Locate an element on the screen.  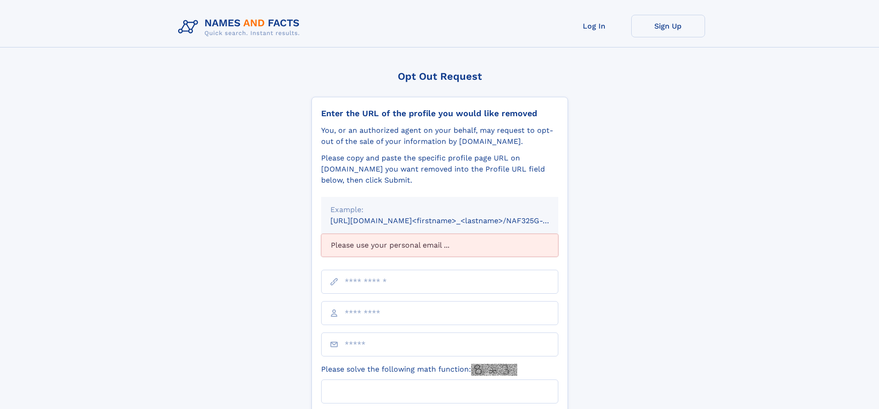
div: Example: is located at coordinates (440, 210).